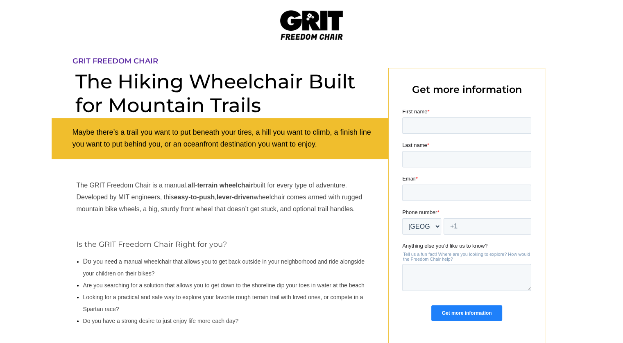  What do you see at coordinates (115, 61) in the screenshot?
I see `span: GRIT FREEDOM CHAIR` at bounding box center [115, 61].